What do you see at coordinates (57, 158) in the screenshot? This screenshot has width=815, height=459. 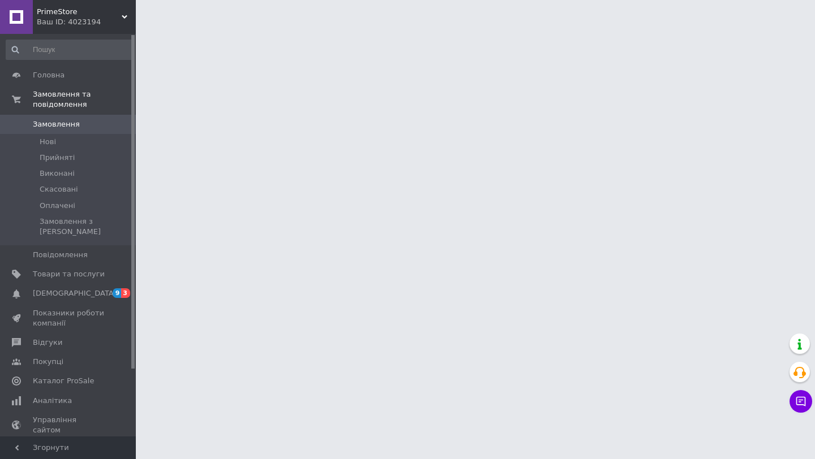 I see `span: Прийняті` at bounding box center [57, 158].